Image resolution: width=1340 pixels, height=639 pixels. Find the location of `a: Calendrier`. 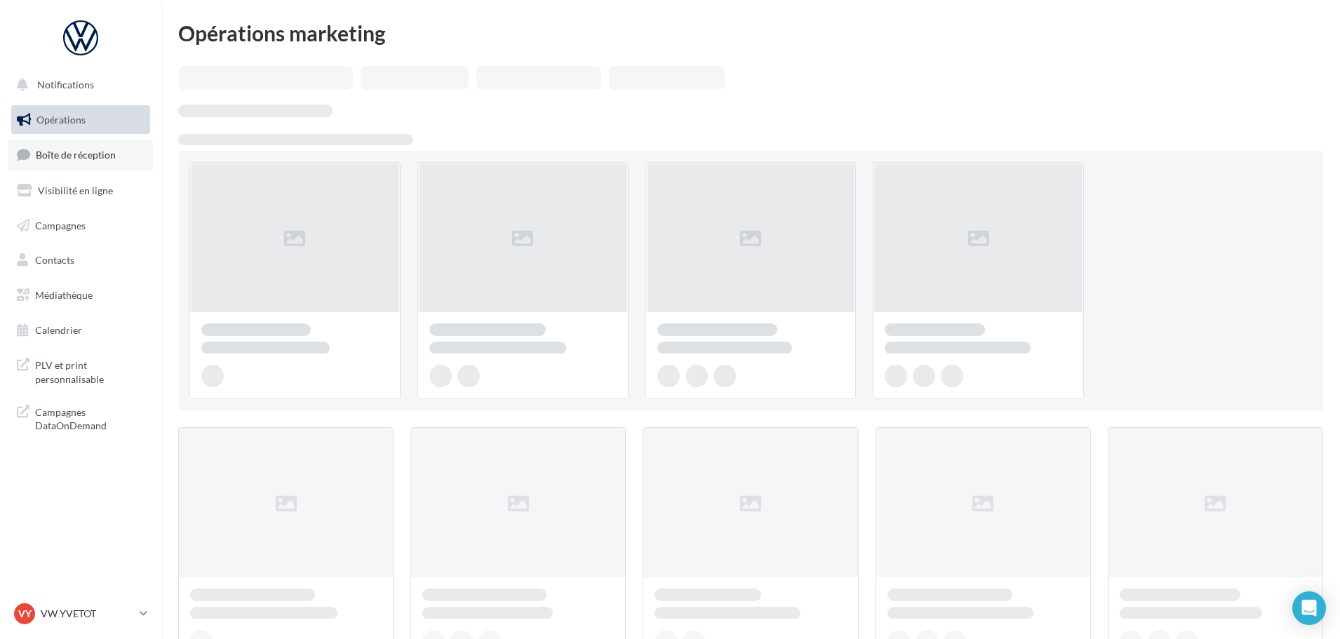

a: Calendrier is located at coordinates (81, 330).